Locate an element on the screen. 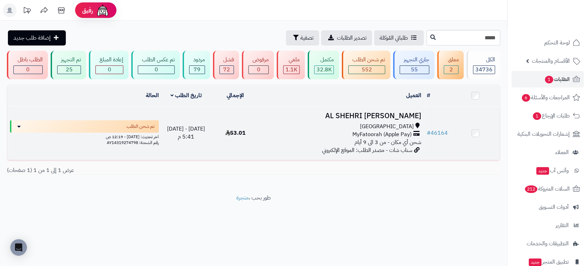 This screenshot has width=588, height=266. span: 6 is located at coordinates (526, 98).